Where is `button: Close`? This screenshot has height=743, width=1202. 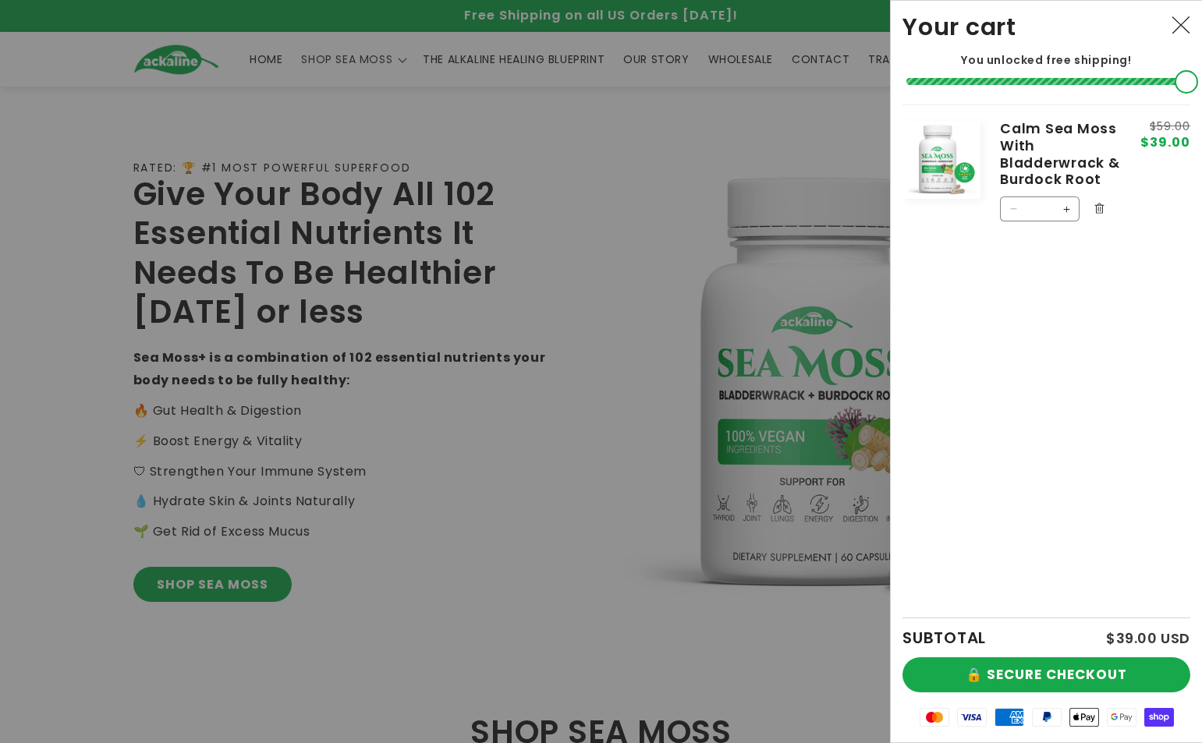
button: Close is located at coordinates (1181, 26).